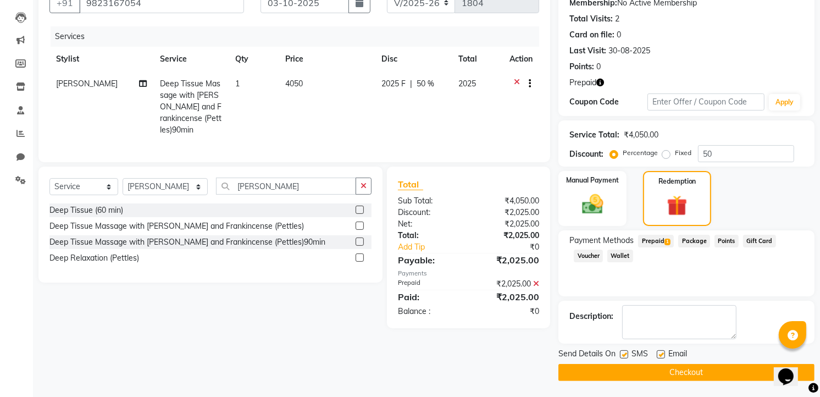 This screenshot has height=397, width=820. What do you see at coordinates (413, 59) in the screenshot?
I see `th: Disc` at bounding box center [413, 59].